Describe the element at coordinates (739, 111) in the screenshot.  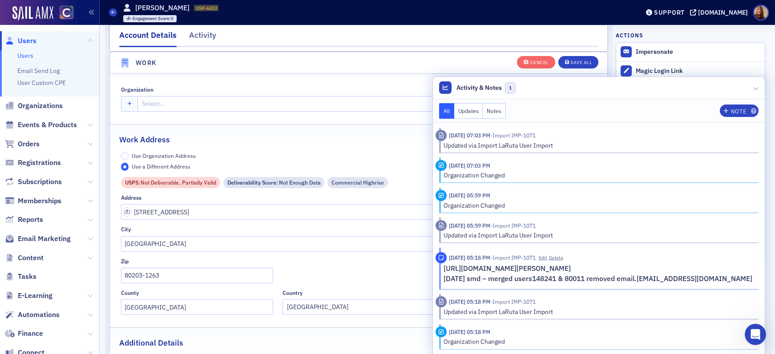
I see `button: Note` at that location.